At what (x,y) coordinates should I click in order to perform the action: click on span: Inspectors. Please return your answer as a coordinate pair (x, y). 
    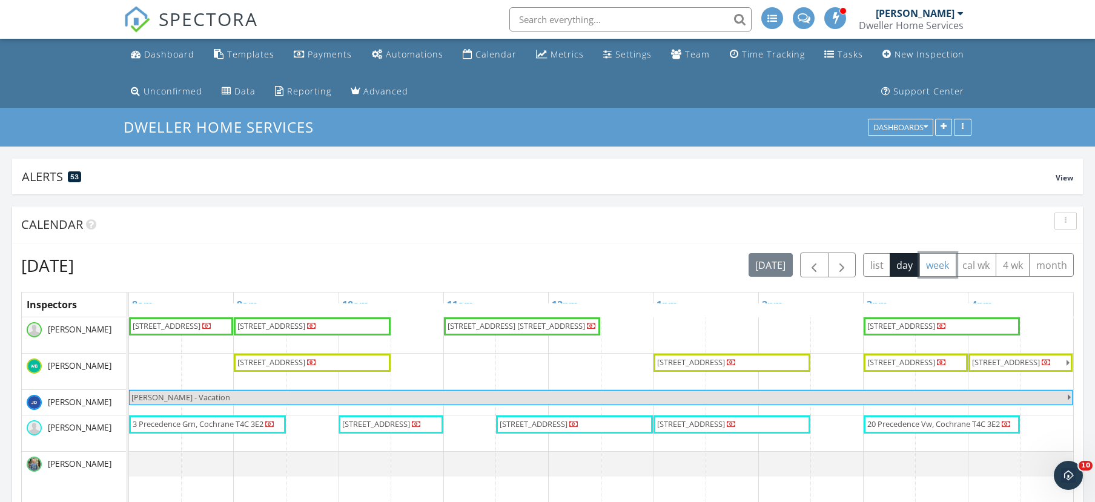
    Looking at the image, I should click on (51, 305).